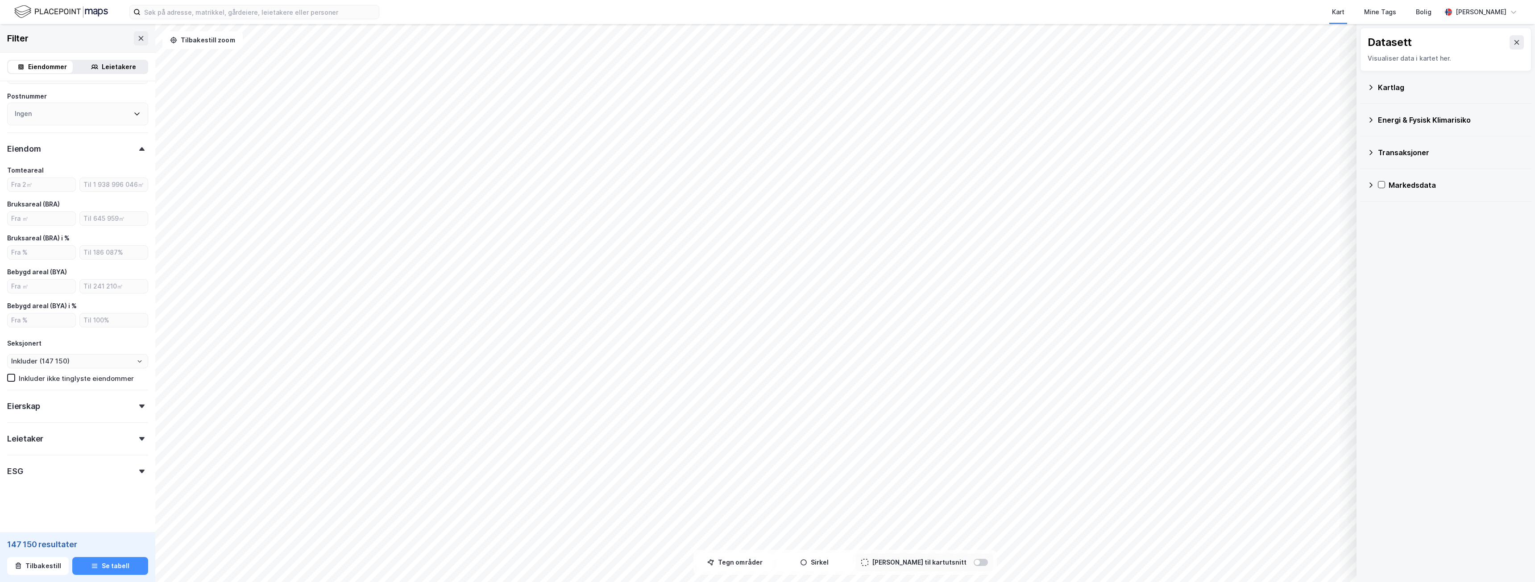 The image size is (1535, 582). What do you see at coordinates (25, 439) in the screenshot?
I see `div: Leietaker` at bounding box center [25, 439].